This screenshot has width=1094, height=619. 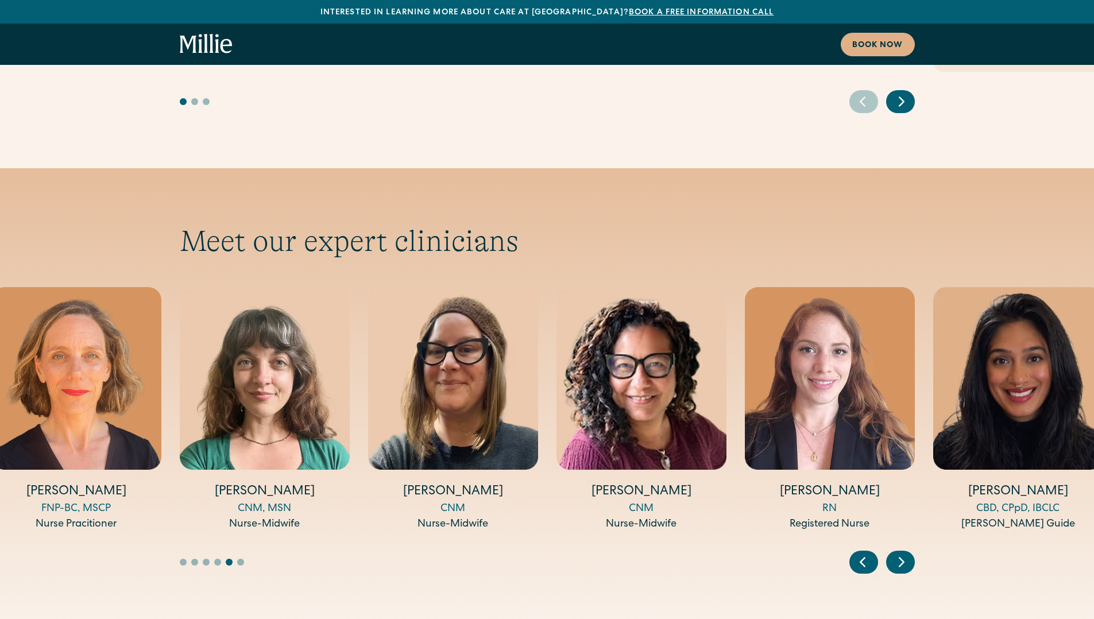 I want to click on a: Book now, so click(x=877, y=44).